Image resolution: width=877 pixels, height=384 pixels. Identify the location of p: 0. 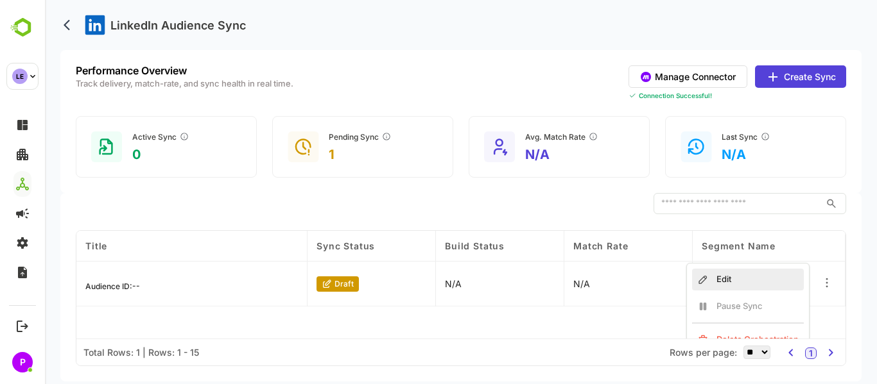
(116, 155).